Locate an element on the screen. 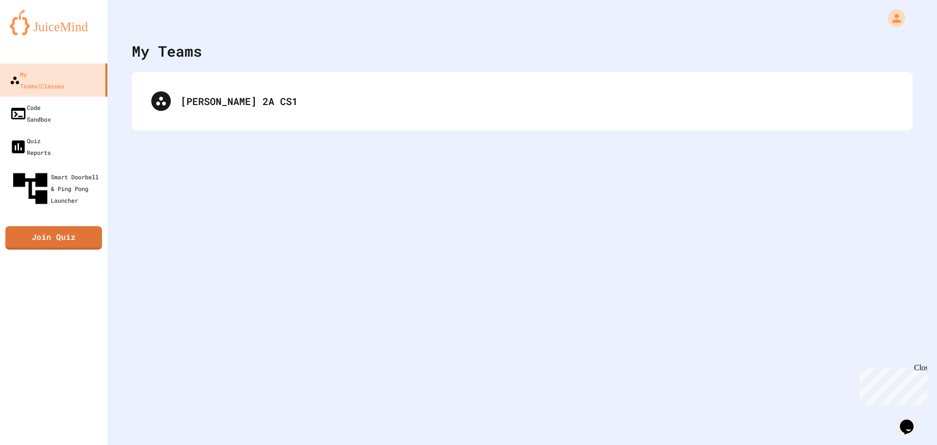 The image size is (937, 445). div: My Account is located at coordinates (892, 18).